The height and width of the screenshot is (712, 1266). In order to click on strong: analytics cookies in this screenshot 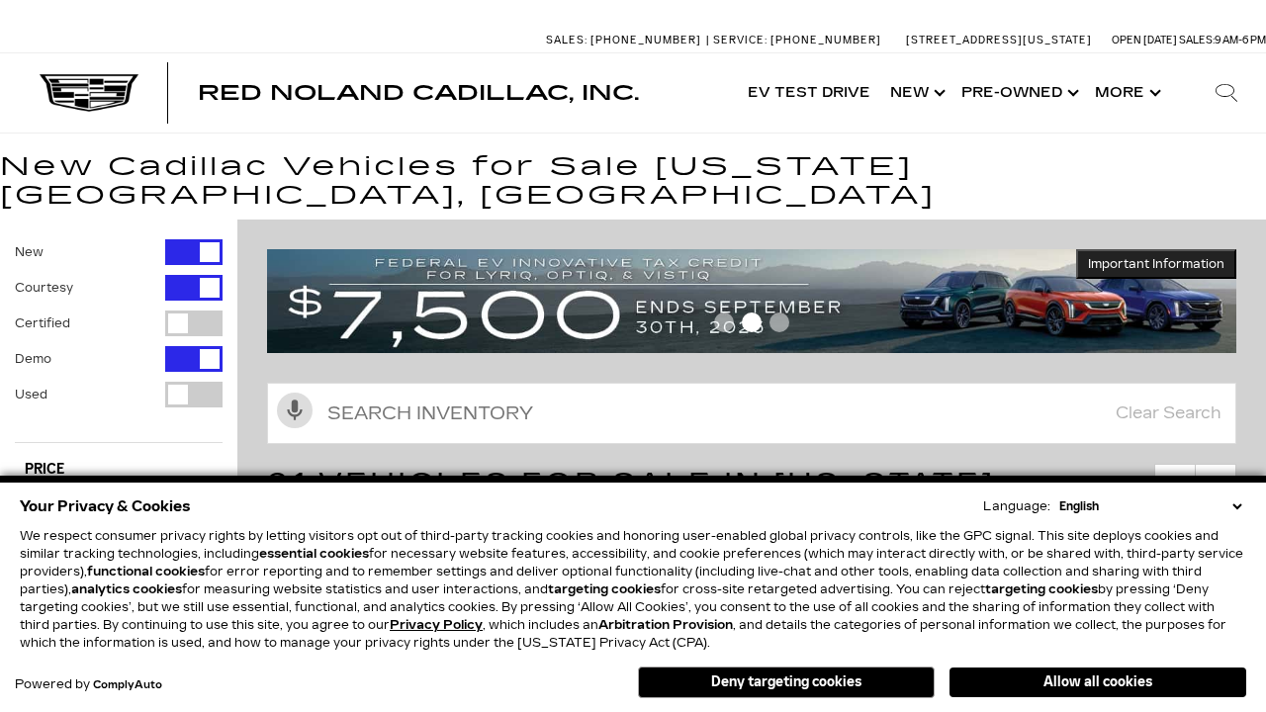, I will do `click(127, 590)`.